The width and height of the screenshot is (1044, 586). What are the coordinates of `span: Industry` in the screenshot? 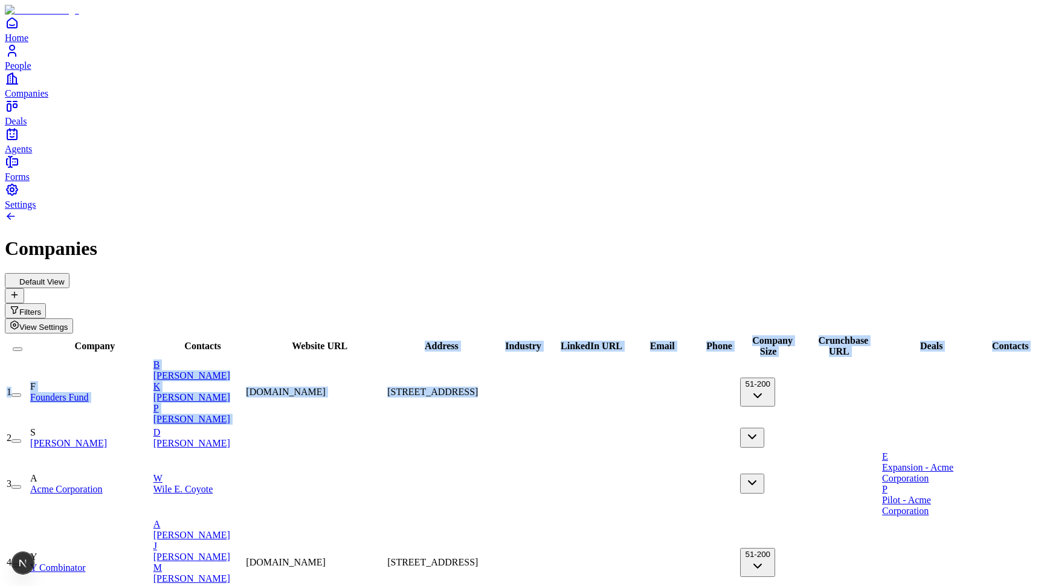 It's located at (523, 345).